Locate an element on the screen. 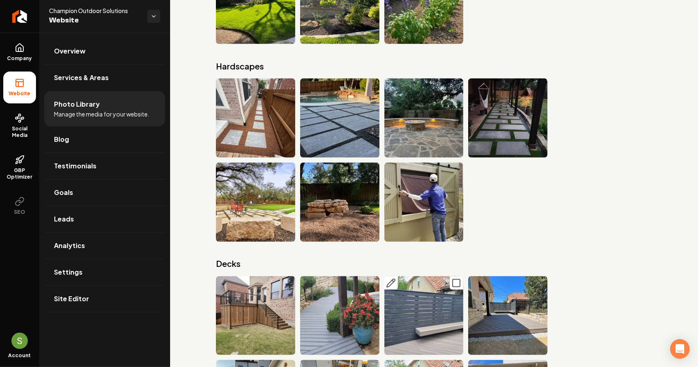 This screenshot has width=698, height=367. a: Blog is located at coordinates (105, 139).